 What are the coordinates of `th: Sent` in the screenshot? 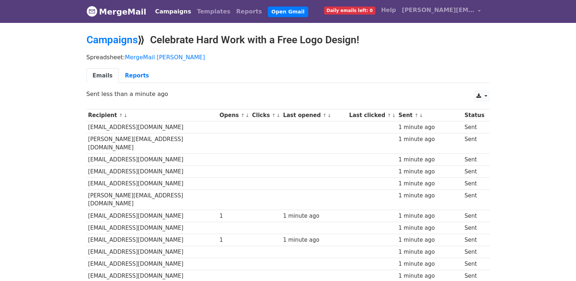 It's located at (430, 115).